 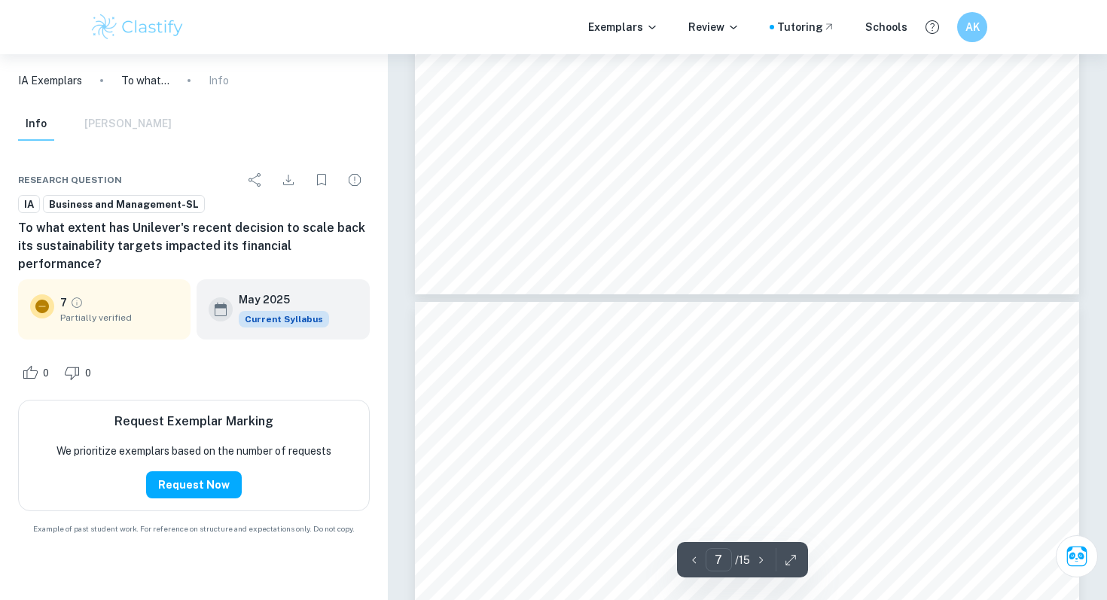 What do you see at coordinates (278, 300) in the screenshot?
I see `h6: May 2025` at bounding box center [278, 300].